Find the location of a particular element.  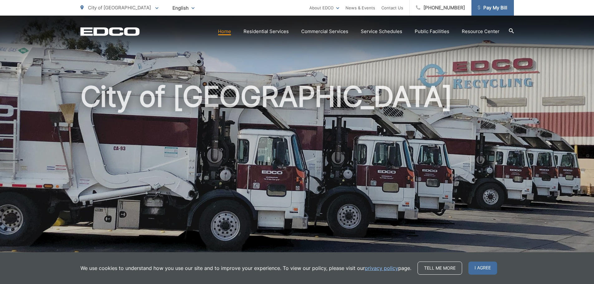

a: Service Schedules is located at coordinates (381, 31).